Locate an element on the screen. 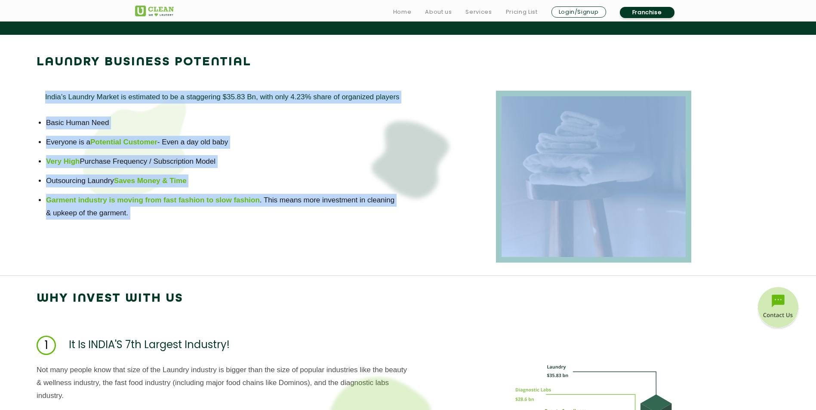 The image size is (816, 410). a: Pricing List is located at coordinates (522, 12).